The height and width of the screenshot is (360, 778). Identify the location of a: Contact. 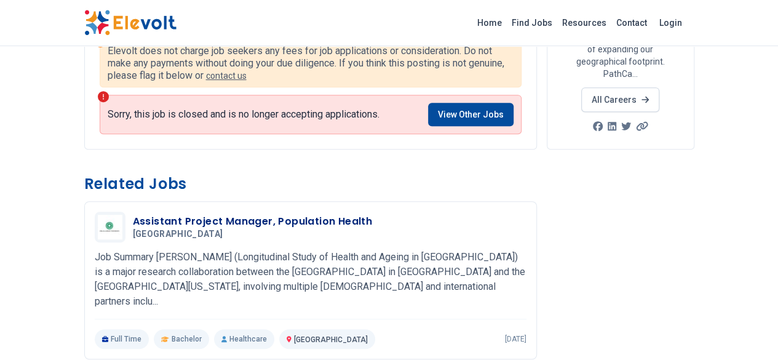
(631, 23).